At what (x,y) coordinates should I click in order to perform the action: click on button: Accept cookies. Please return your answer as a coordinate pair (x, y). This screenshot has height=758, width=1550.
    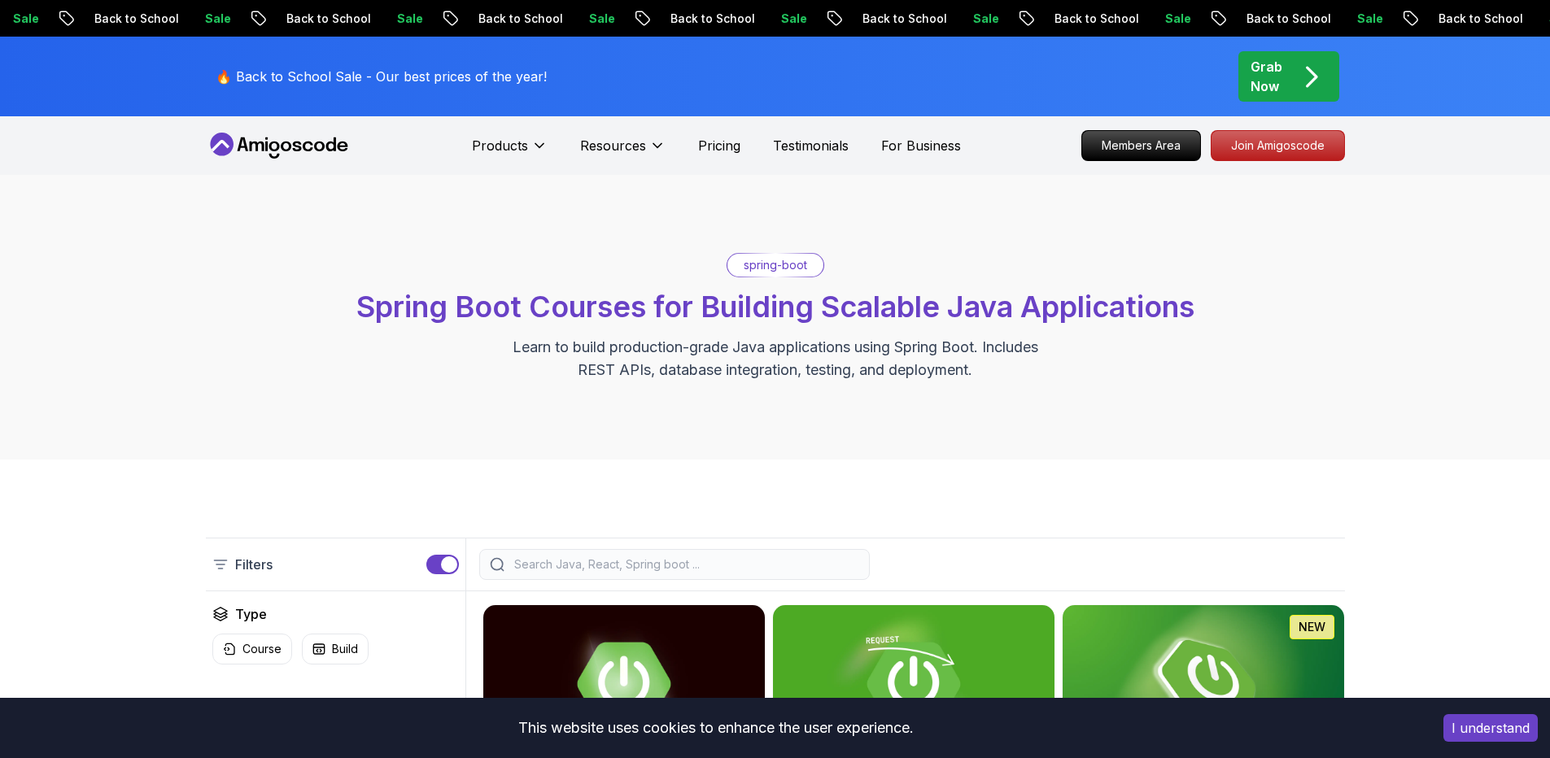
    Looking at the image, I should click on (1490, 728).